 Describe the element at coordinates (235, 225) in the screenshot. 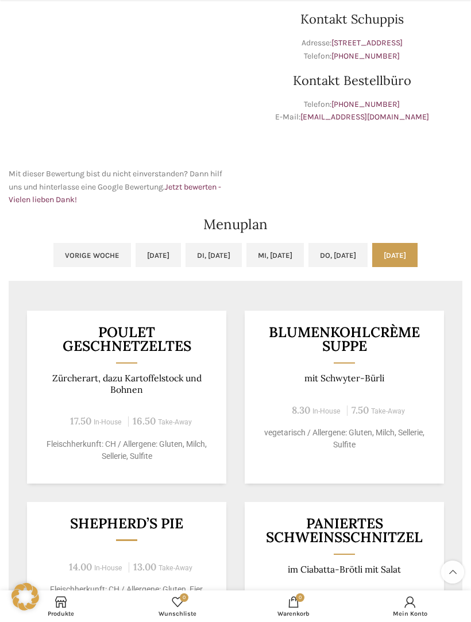

I see `h2: Menuplan` at that location.